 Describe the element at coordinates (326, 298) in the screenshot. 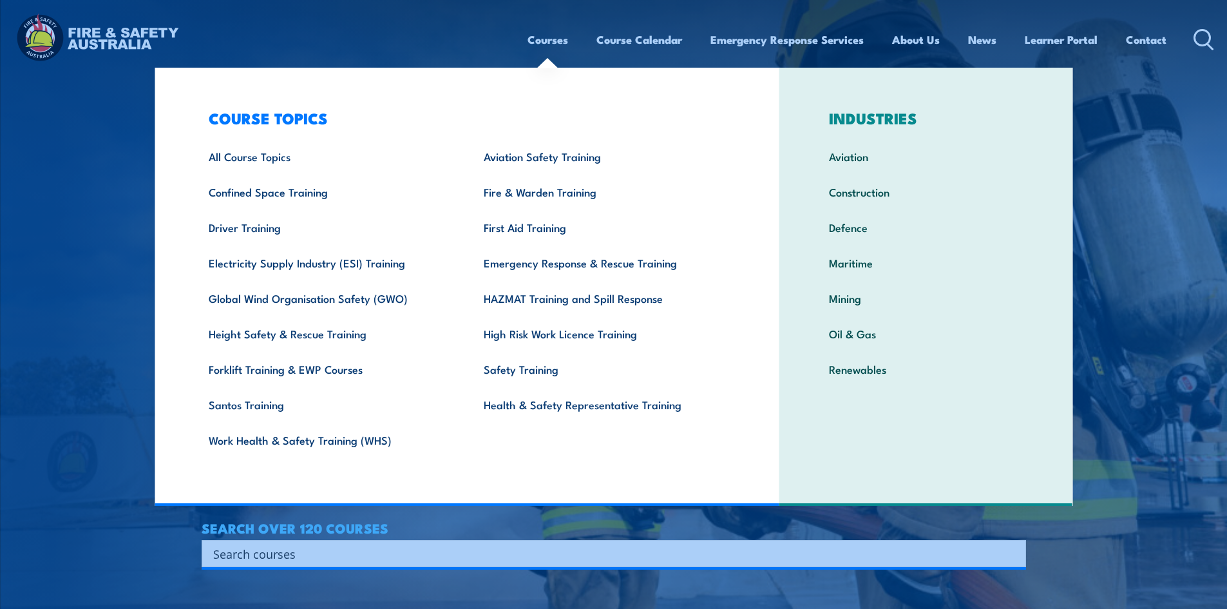

I see `a: Global Wind Organisation Safety (GWO)` at that location.